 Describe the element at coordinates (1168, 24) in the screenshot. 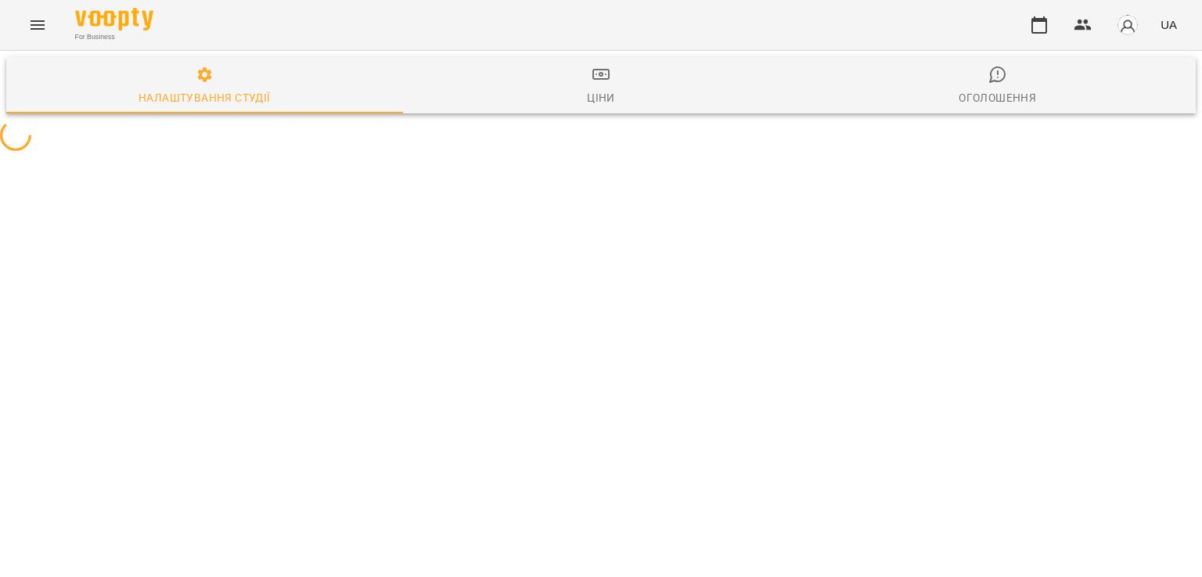

I see `span: UA` at that location.